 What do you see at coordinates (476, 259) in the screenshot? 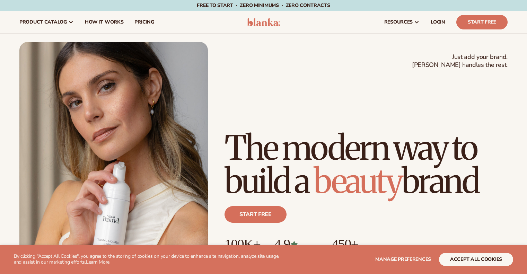
I see `button: accept all cookies` at bounding box center [476, 259].